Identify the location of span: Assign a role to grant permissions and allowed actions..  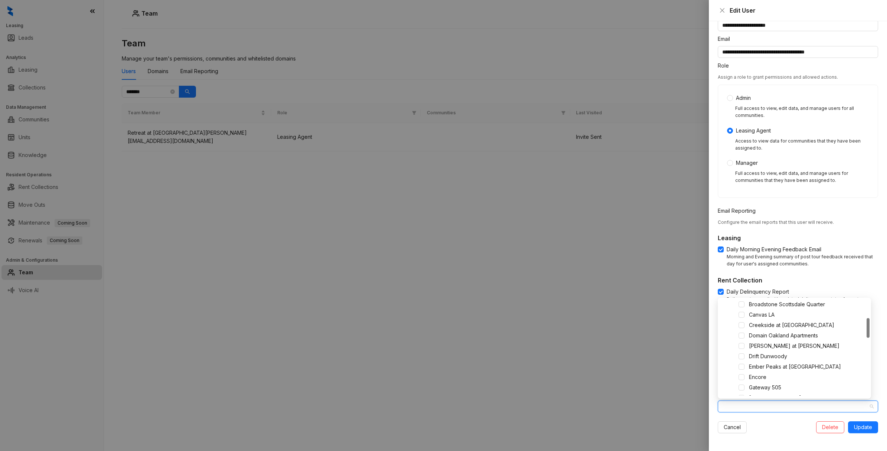
(778, 77).